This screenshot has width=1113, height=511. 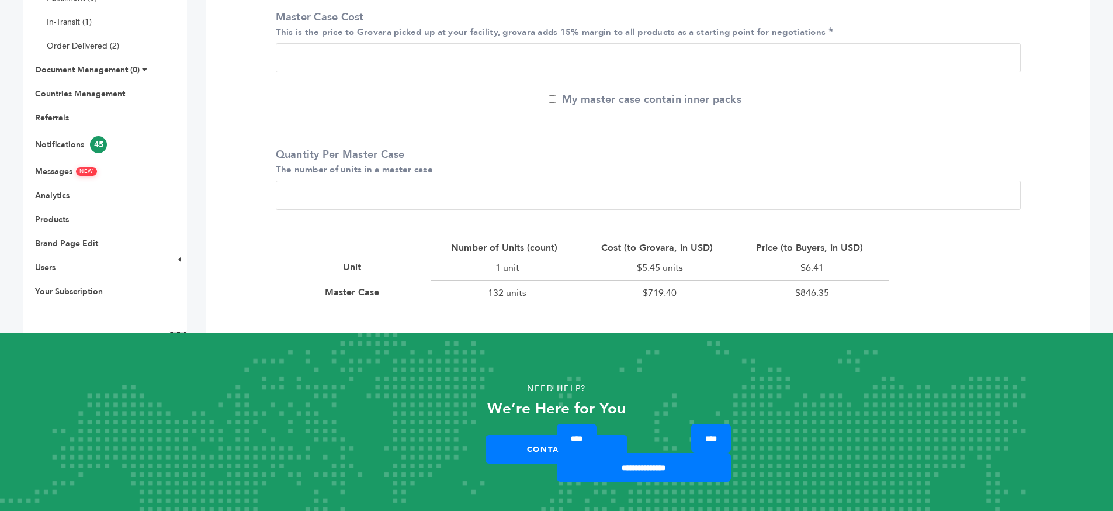 What do you see at coordinates (645, 25) in the screenshot?
I see `label: Master Case Cost` at bounding box center [645, 25].